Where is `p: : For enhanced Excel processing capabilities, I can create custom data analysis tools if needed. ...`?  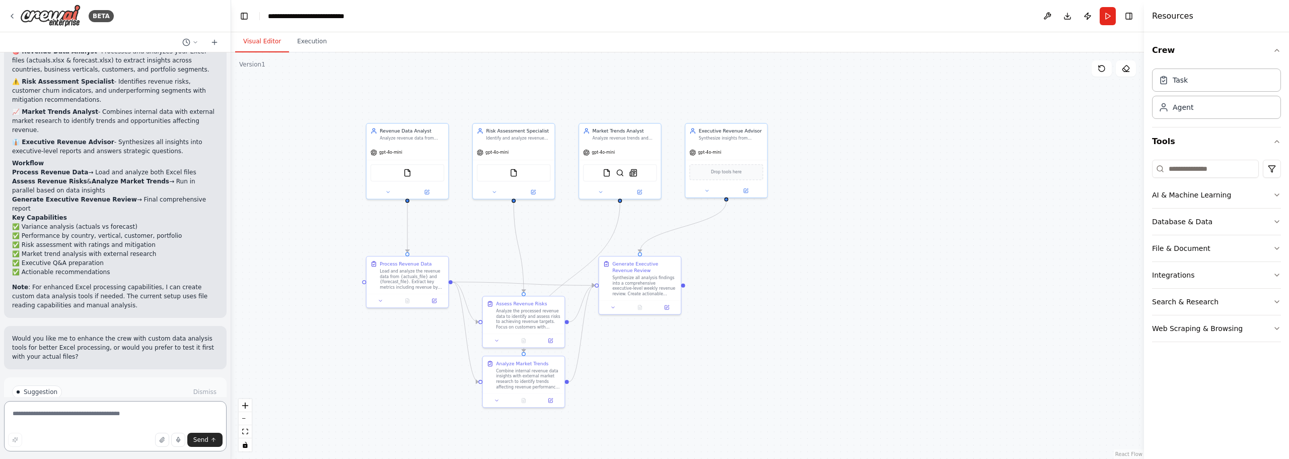 p: : For enhanced Excel processing capabilities, I can create custom data analysis tools if needed. ... is located at coordinates (115, 296).